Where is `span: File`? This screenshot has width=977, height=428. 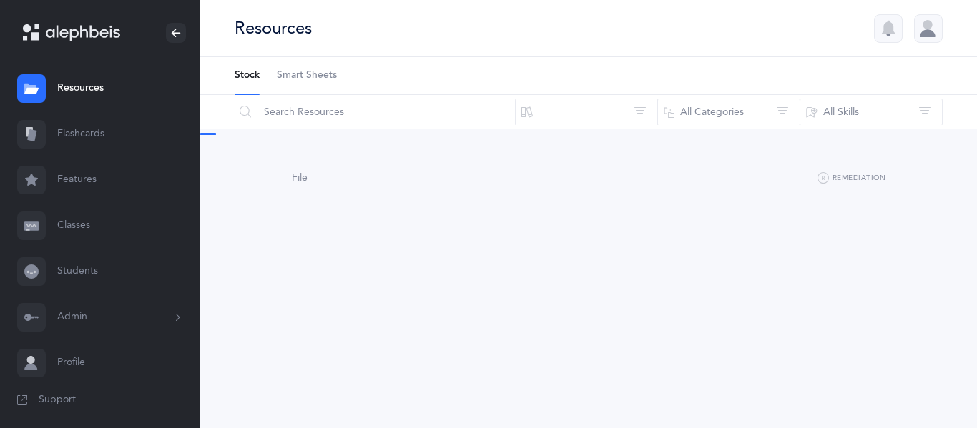 span: File is located at coordinates (300, 178).